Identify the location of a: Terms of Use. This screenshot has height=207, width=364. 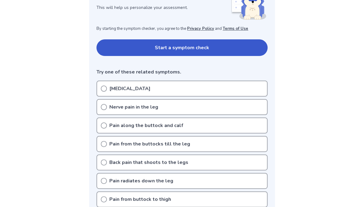
(235, 29).